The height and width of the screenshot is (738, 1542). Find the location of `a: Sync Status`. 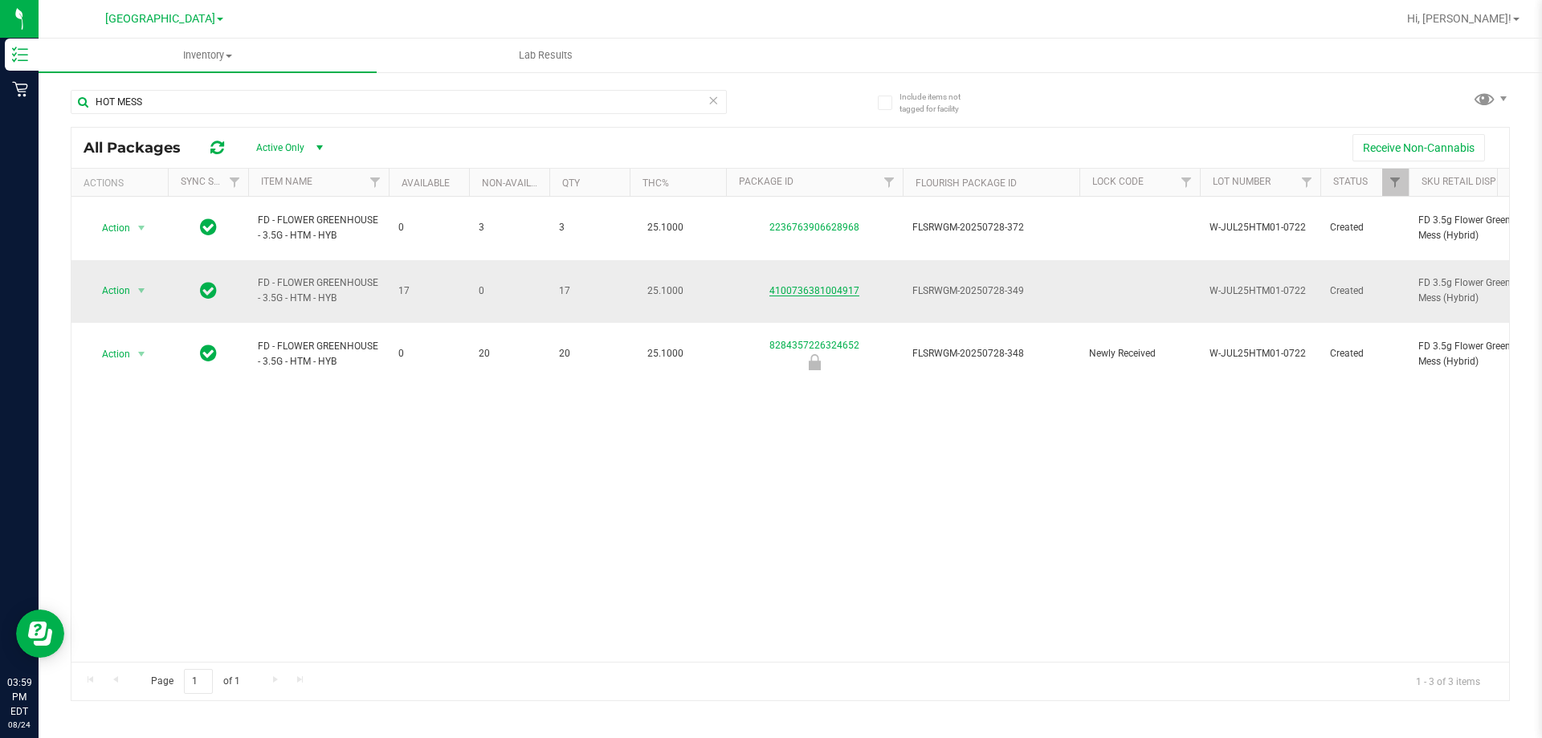

a: Sync Status is located at coordinates (211, 182).